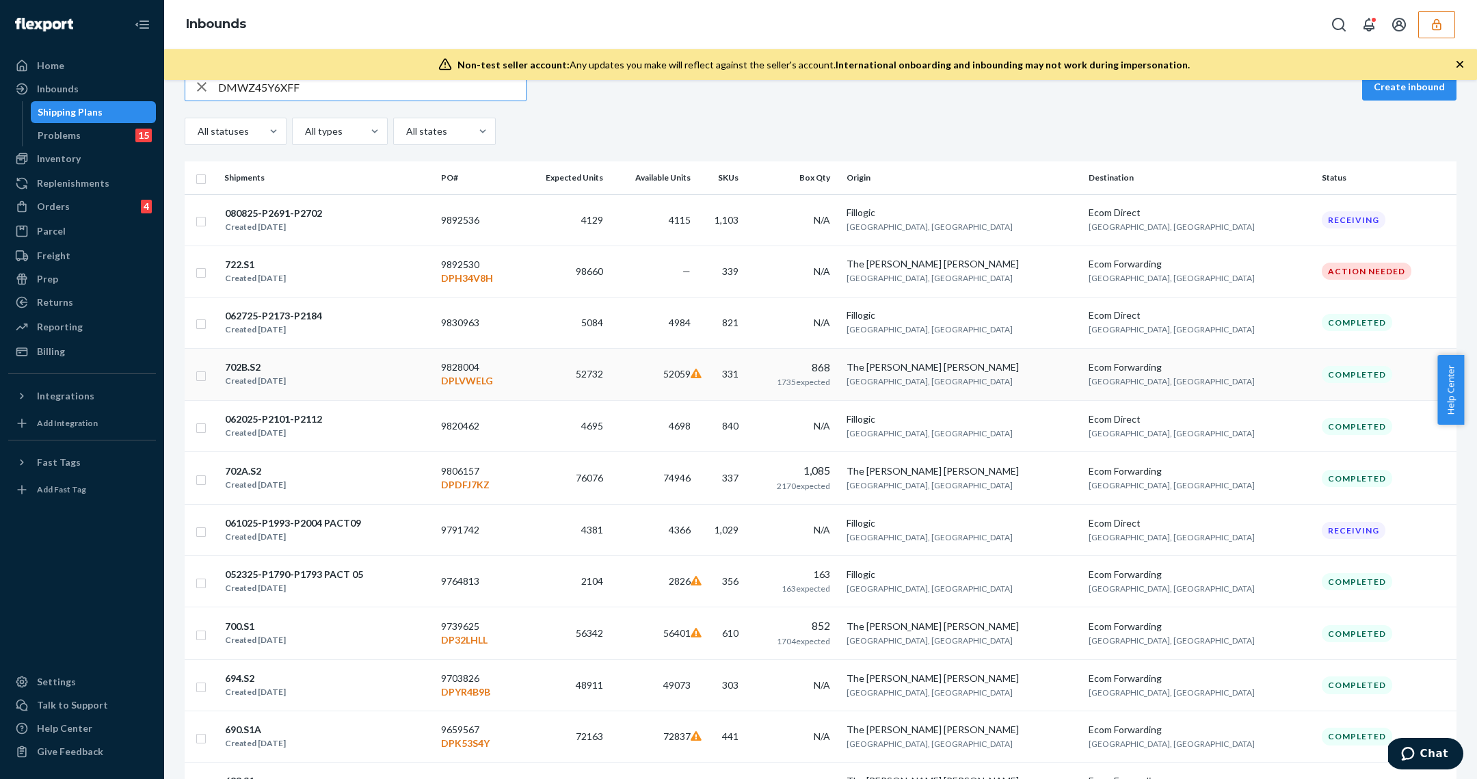  I want to click on div: 694.S2, so click(255, 678).